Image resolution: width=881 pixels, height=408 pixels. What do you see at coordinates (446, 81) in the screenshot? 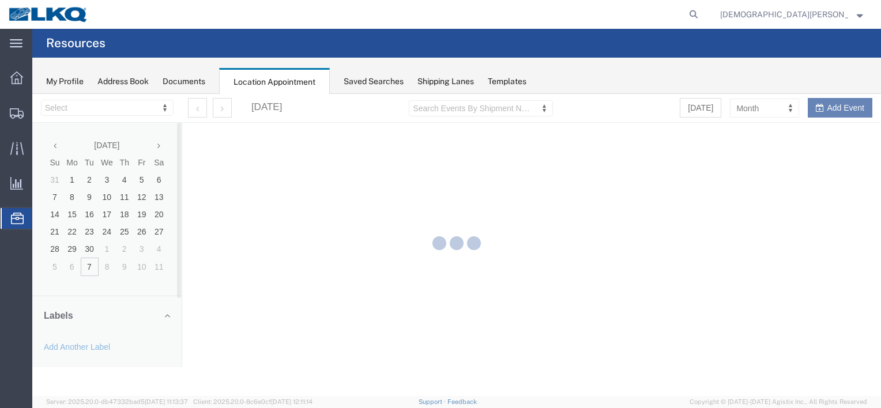
I see `div: Shipping Lanes` at bounding box center [446, 81].